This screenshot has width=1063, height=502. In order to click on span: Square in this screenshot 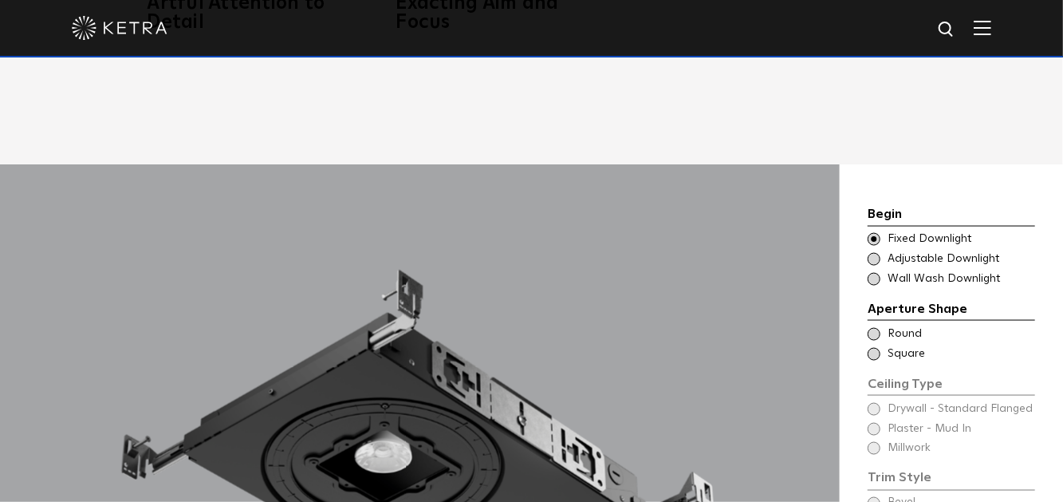, I will do `click(960, 354)`.